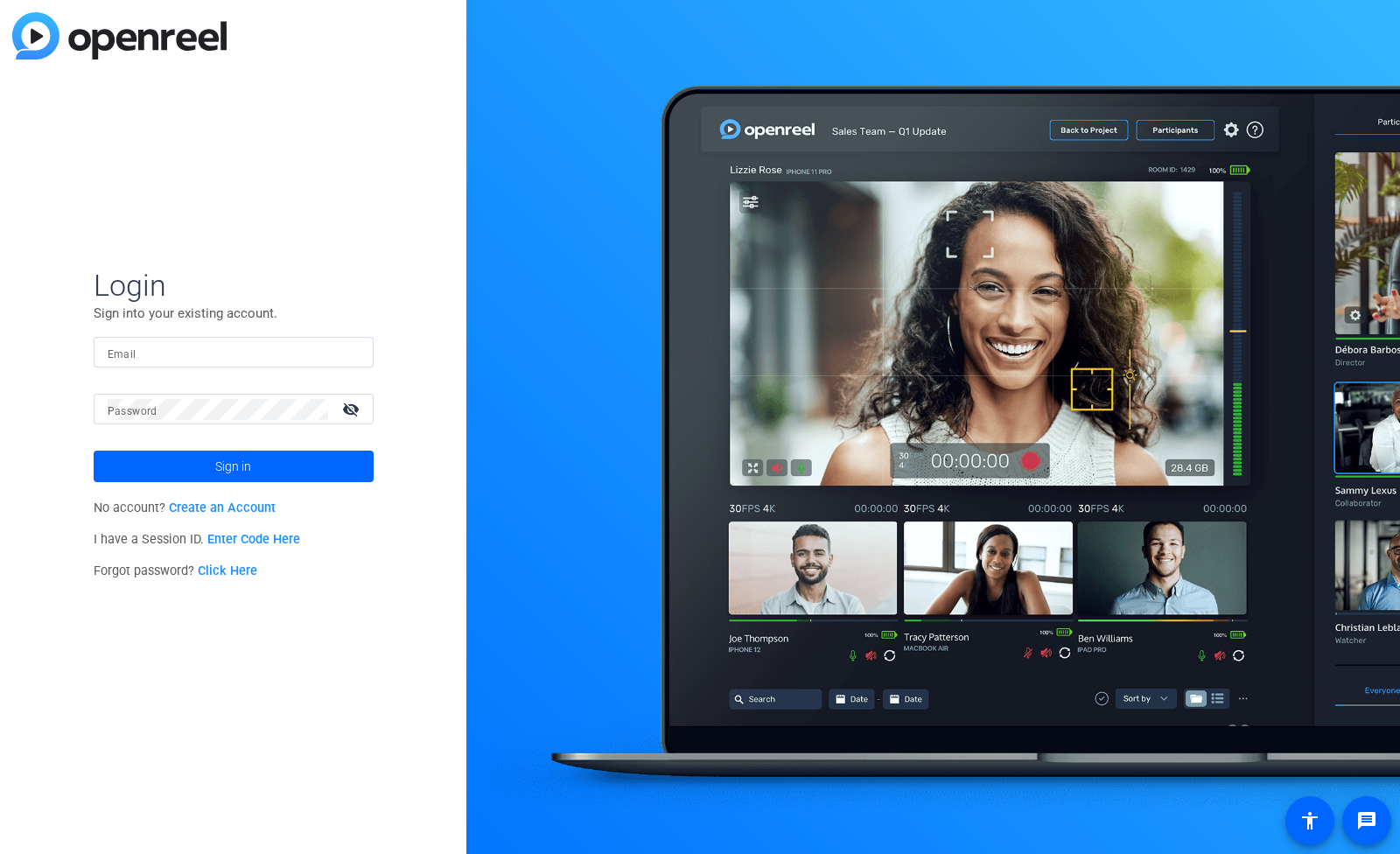 Image resolution: width=1400 pixels, height=854 pixels. Describe the element at coordinates (233, 466) in the screenshot. I see `span: Sign in` at that location.